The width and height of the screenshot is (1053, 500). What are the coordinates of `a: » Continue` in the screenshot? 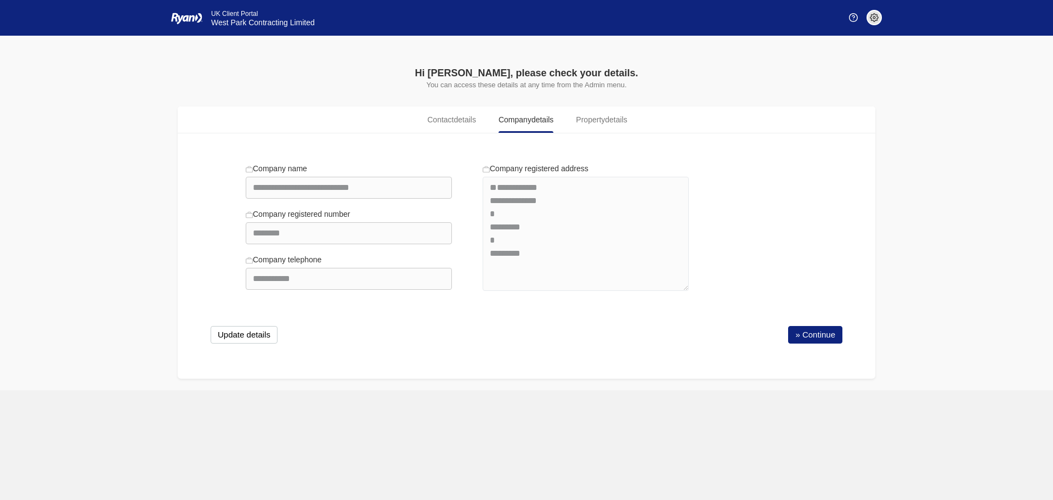 It's located at (815, 335).